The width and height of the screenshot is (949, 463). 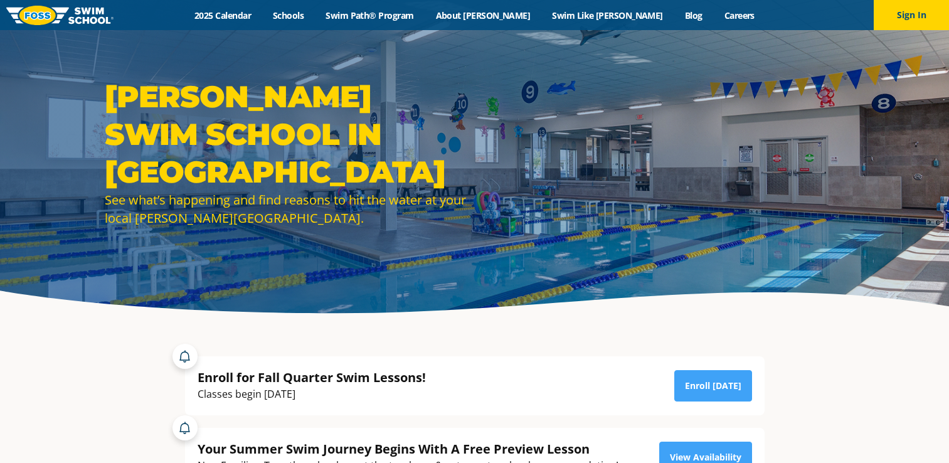 I want to click on a: Schools, so click(x=288, y=15).